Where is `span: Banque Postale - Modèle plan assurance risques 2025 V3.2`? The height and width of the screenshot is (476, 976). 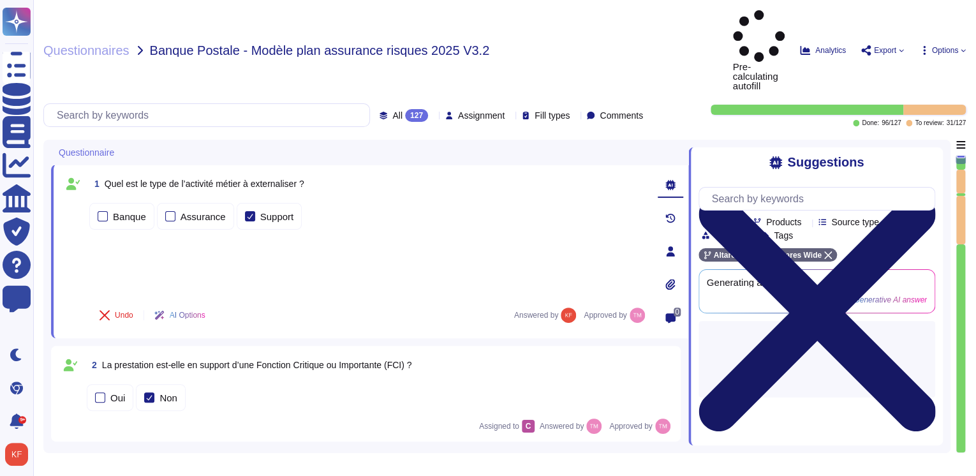
span: Banque Postale - Modèle plan assurance risques 2025 V3.2 is located at coordinates (320, 50).